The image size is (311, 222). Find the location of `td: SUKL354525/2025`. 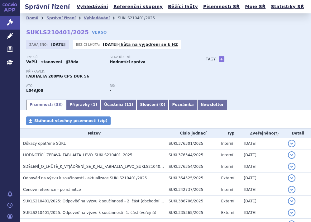

td: SUKL354525/2025 is located at coordinates (192, 178).